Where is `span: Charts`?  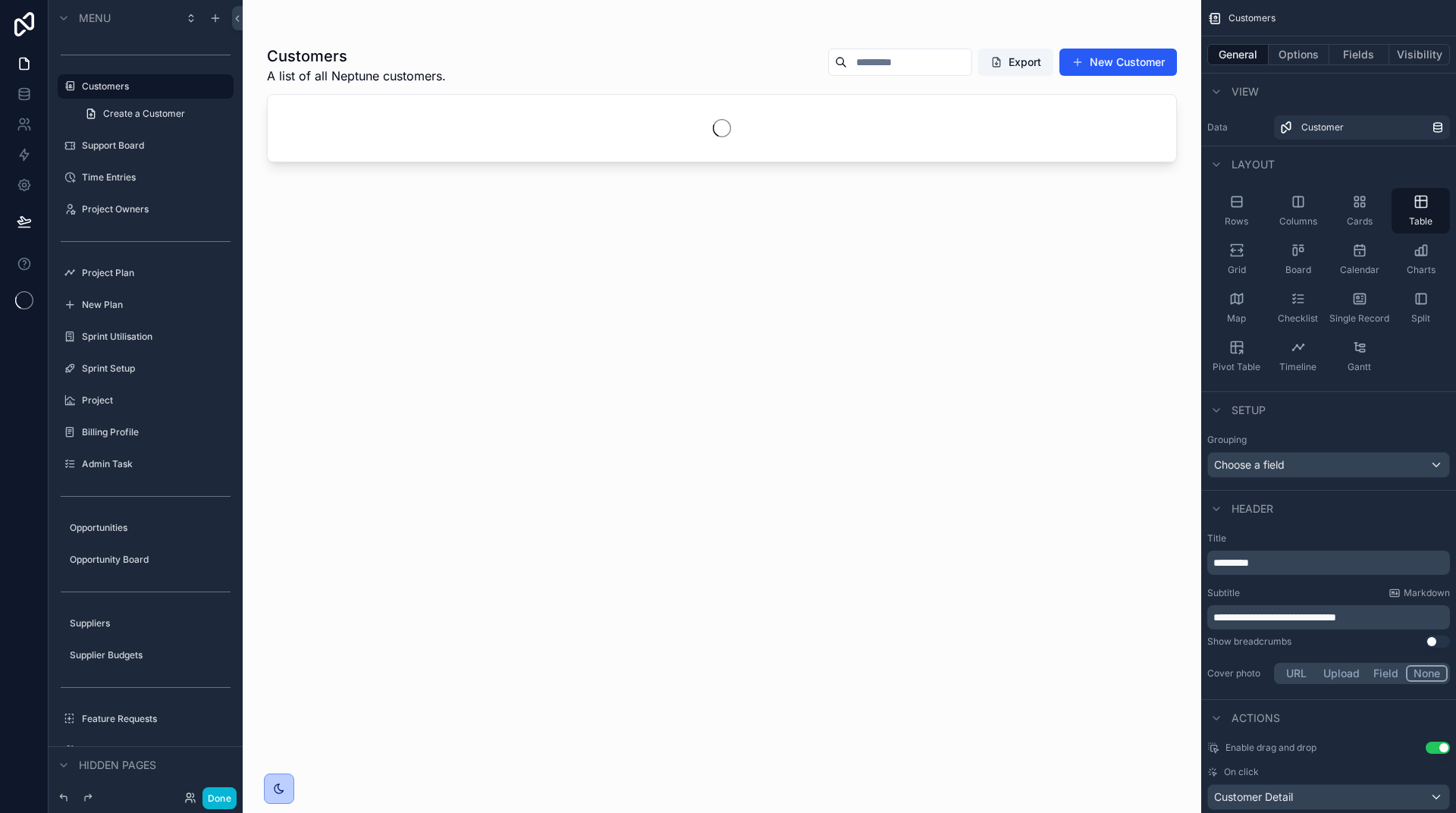
span: Charts is located at coordinates (1421, 270).